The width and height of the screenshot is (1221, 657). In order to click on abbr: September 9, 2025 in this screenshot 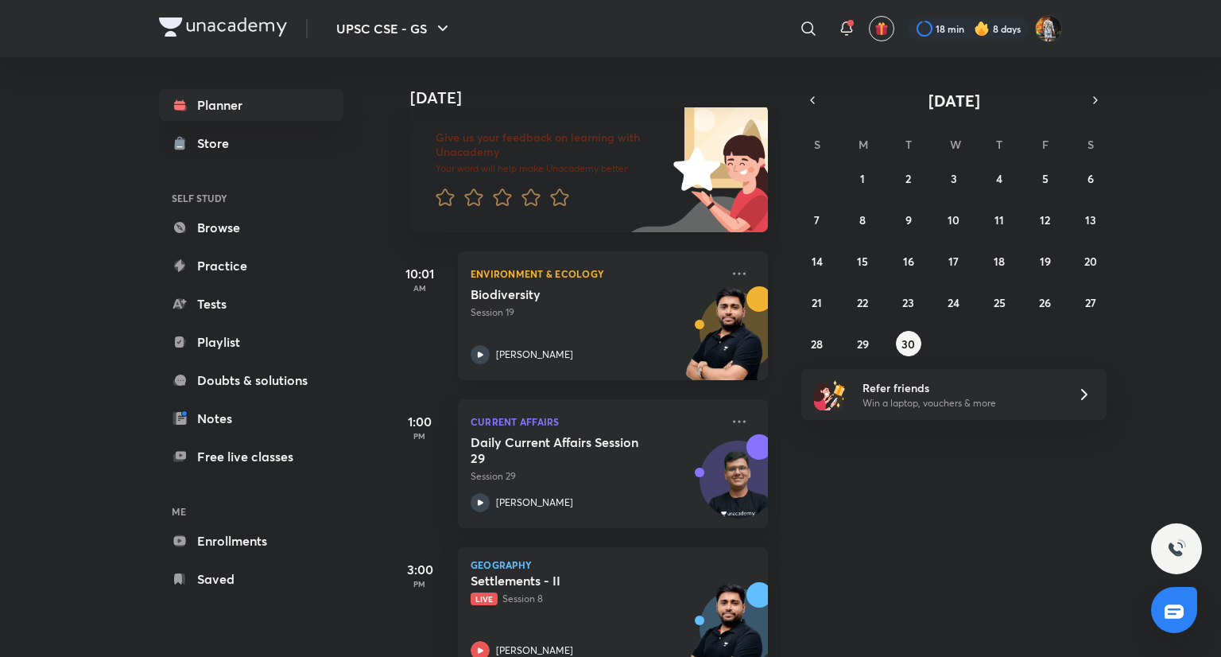, I will do `click(909, 219)`.